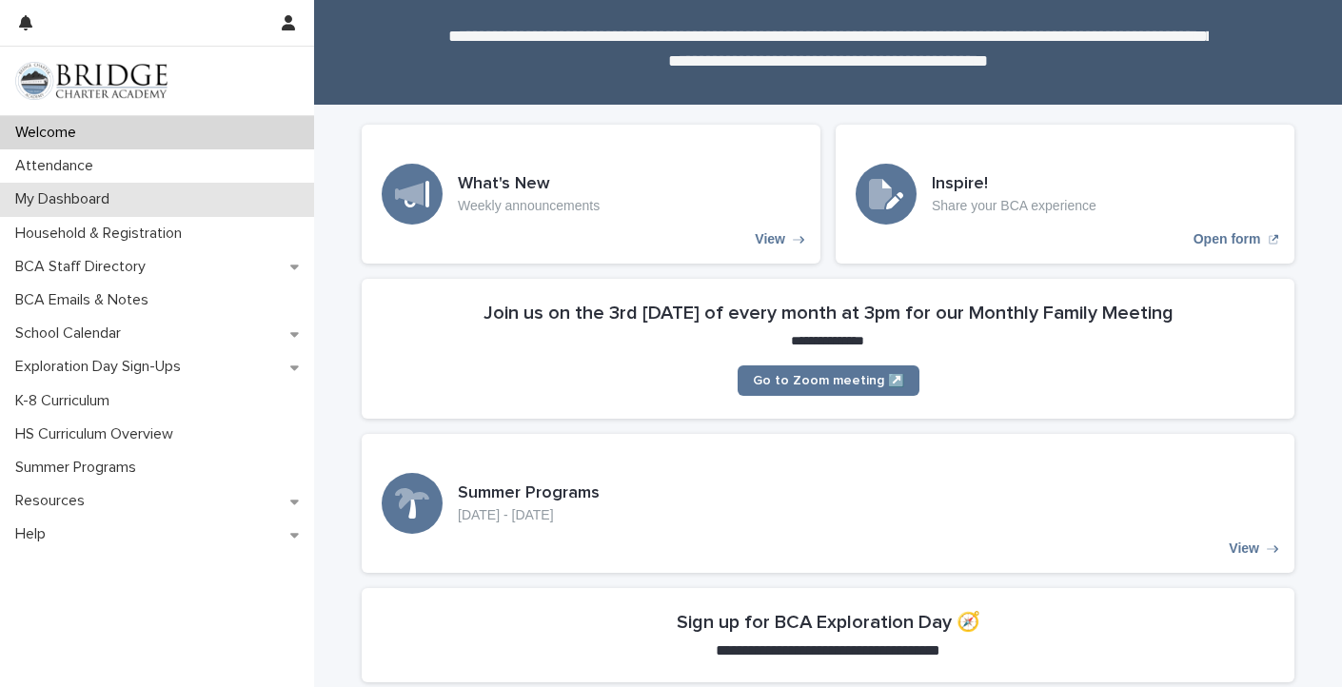 This screenshot has width=1342, height=687. What do you see at coordinates (58, 166) in the screenshot?
I see `p: Attendance` at bounding box center [58, 166].